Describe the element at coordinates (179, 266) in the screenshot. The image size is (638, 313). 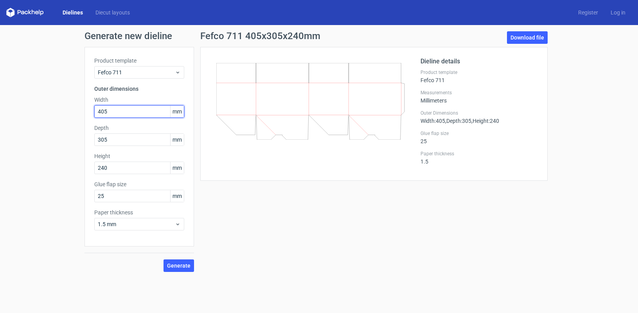
I see `span: Generate` at that location.